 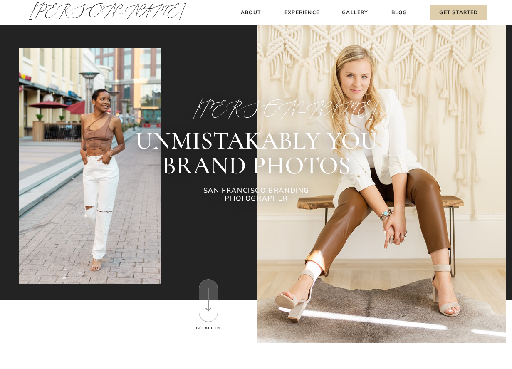 What do you see at coordinates (256, 153) in the screenshot?
I see `h2: UNMISTAKABLY YOU BRAND PHOTOS` at bounding box center [256, 153].